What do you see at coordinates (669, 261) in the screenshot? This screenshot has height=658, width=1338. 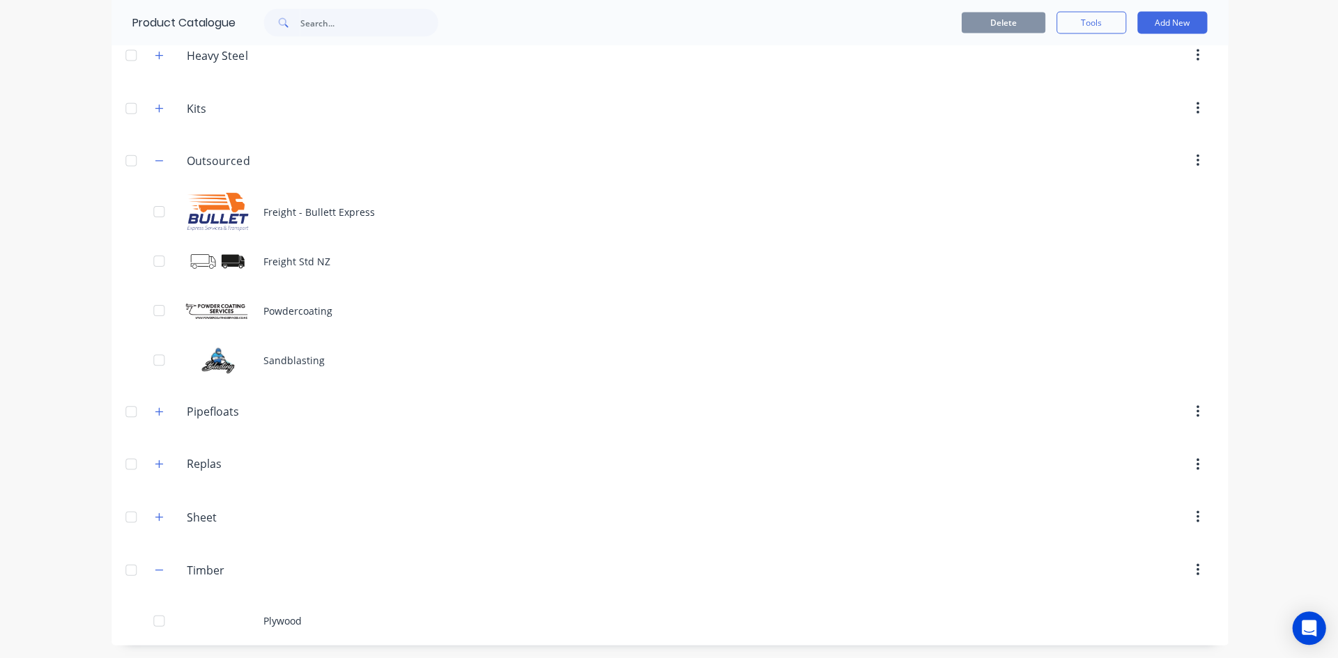 I see `div: Freight Std NZFreight Std NZ` at bounding box center [669, 261].